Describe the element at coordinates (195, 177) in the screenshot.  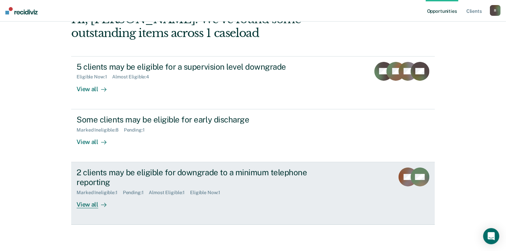
I see `div: 2 clients may be eligible for downgrade to a minimum telephone reporting` at that location.